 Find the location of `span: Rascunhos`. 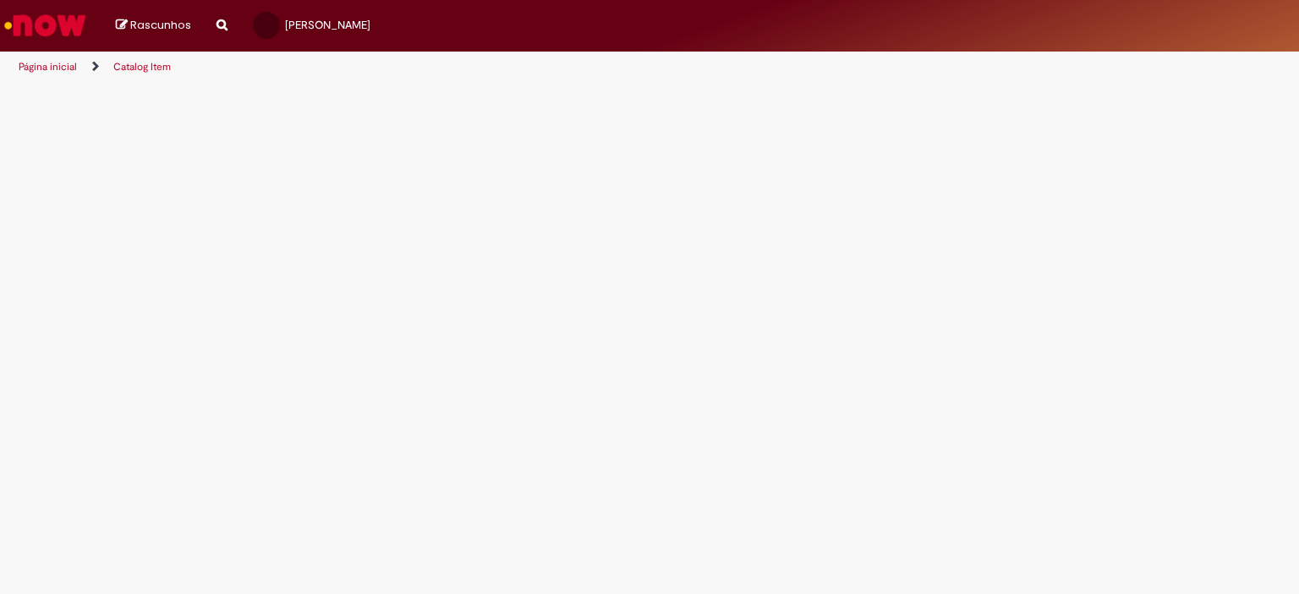

span: Rascunhos is located at coordinates (161, 25).